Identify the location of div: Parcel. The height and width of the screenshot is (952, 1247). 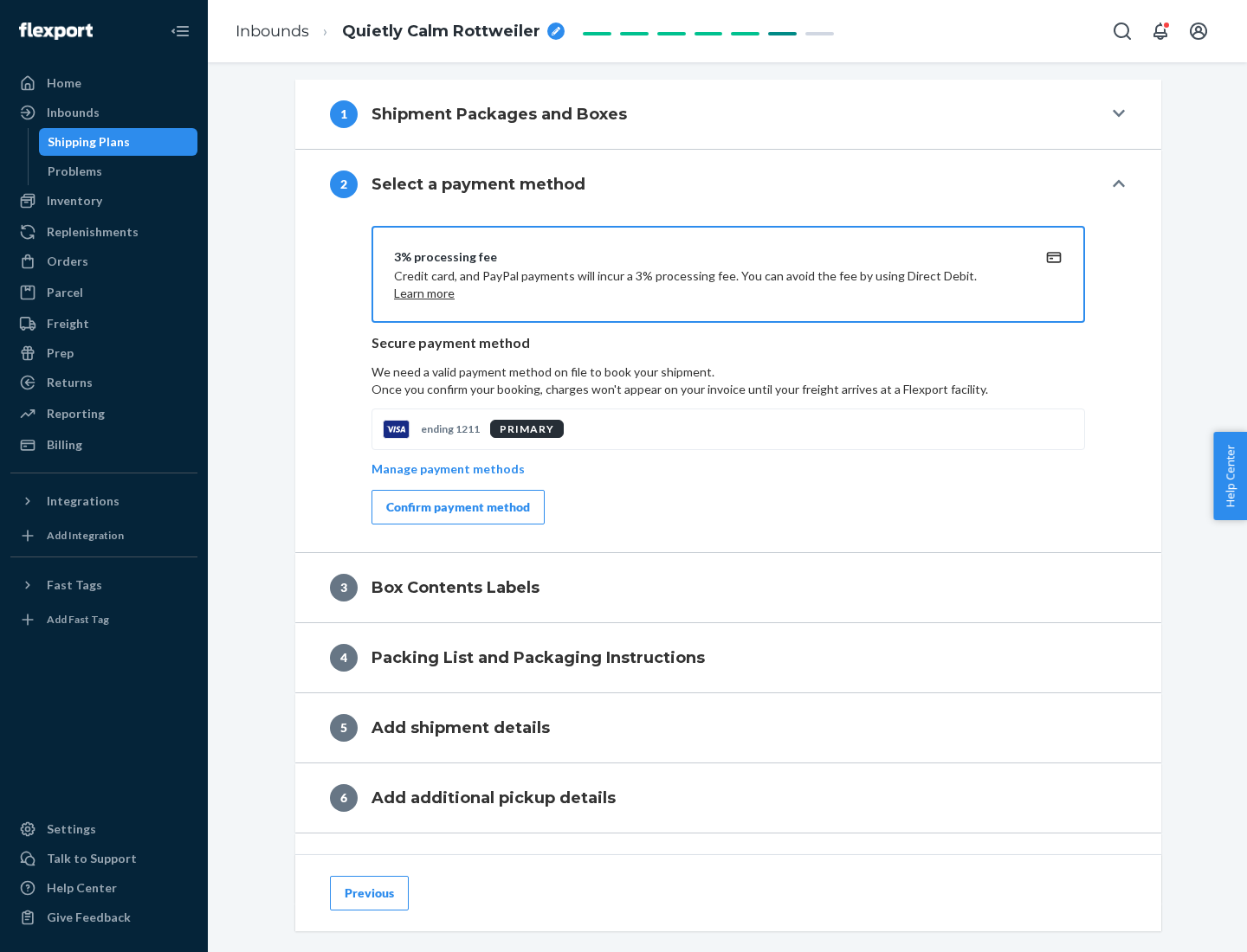
(65, 292).